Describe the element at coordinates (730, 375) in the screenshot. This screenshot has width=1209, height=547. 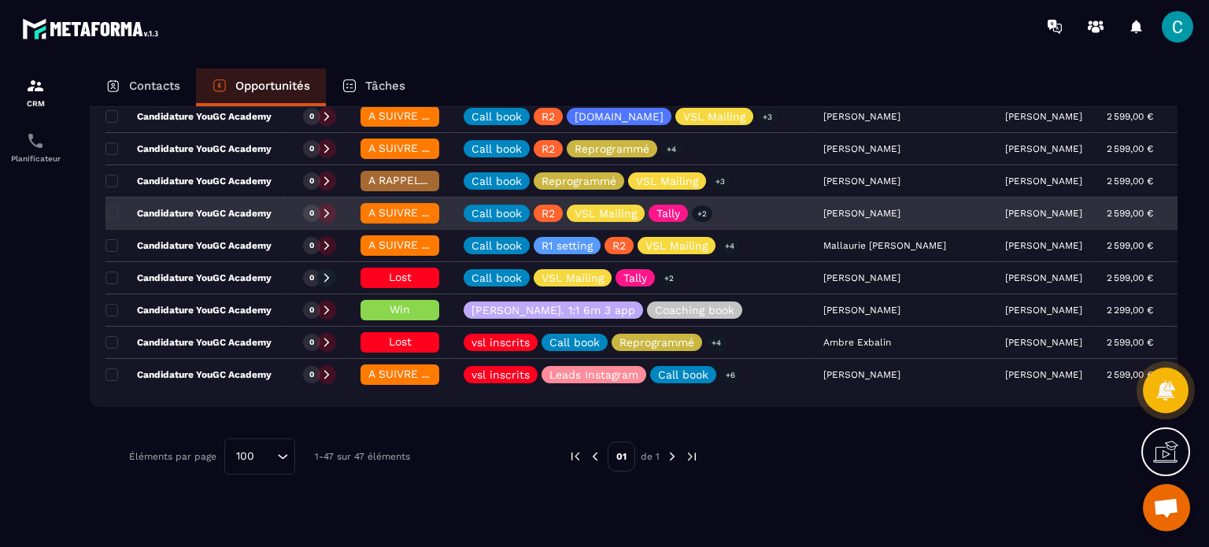
I see `p: +6` at that location.